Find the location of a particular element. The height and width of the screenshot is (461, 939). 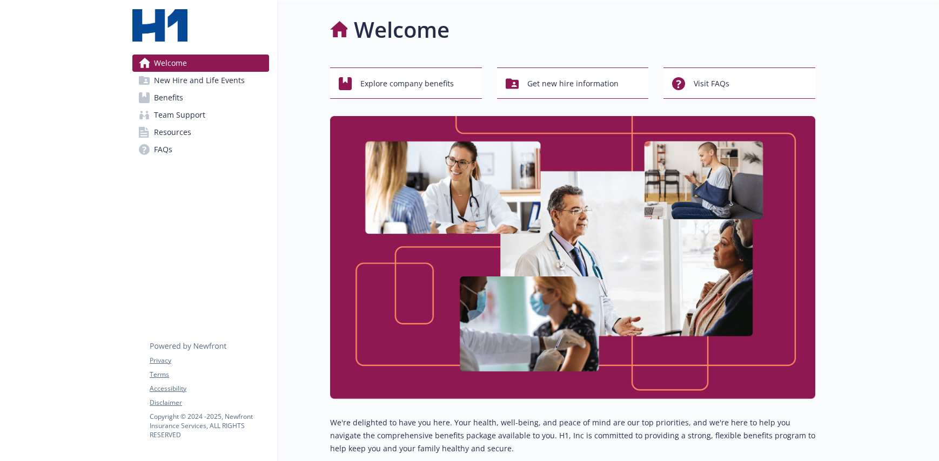

a: Disclaimer is located at coordinates (209, 403).